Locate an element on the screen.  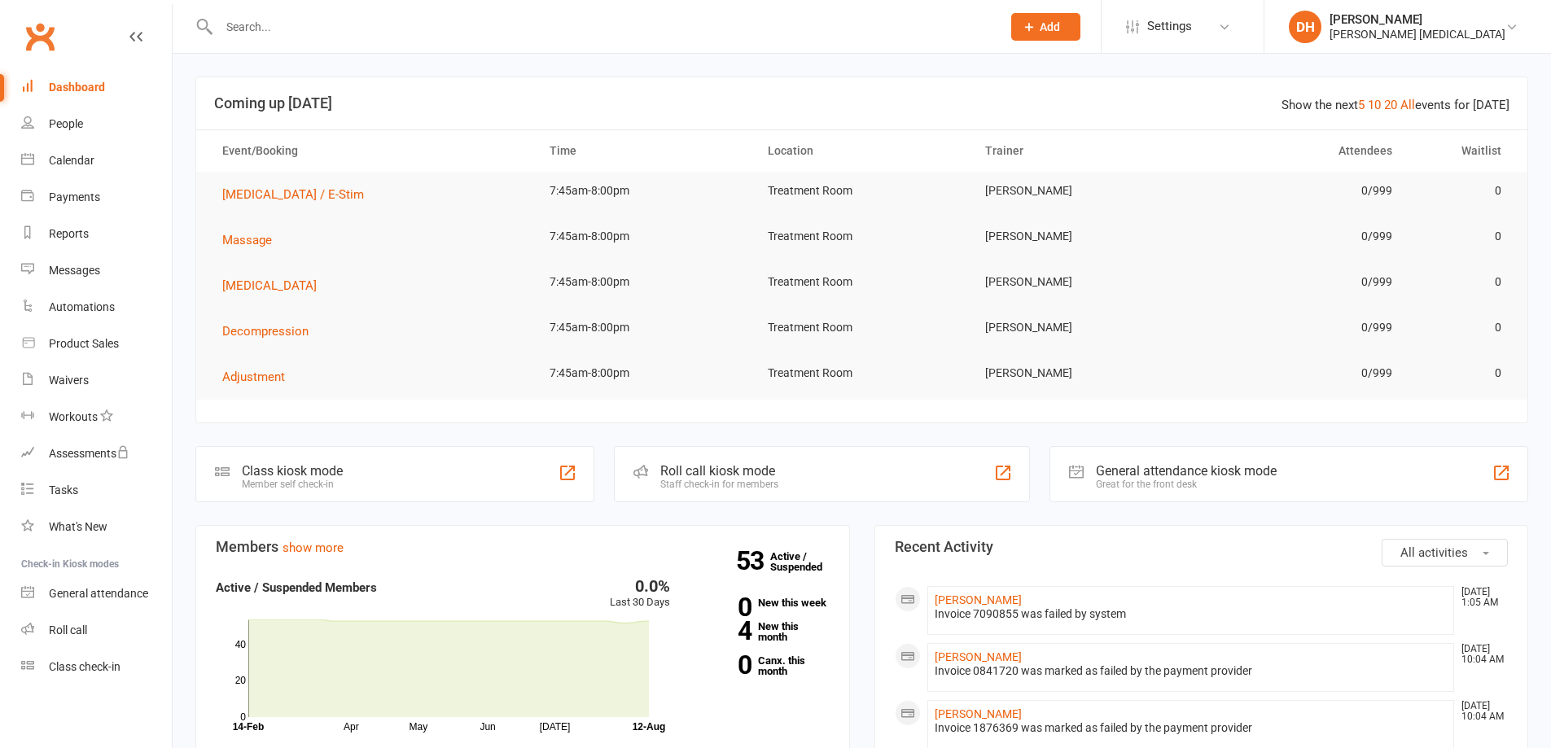
div: Great for the front desk is located at coordinates (1186, 484).